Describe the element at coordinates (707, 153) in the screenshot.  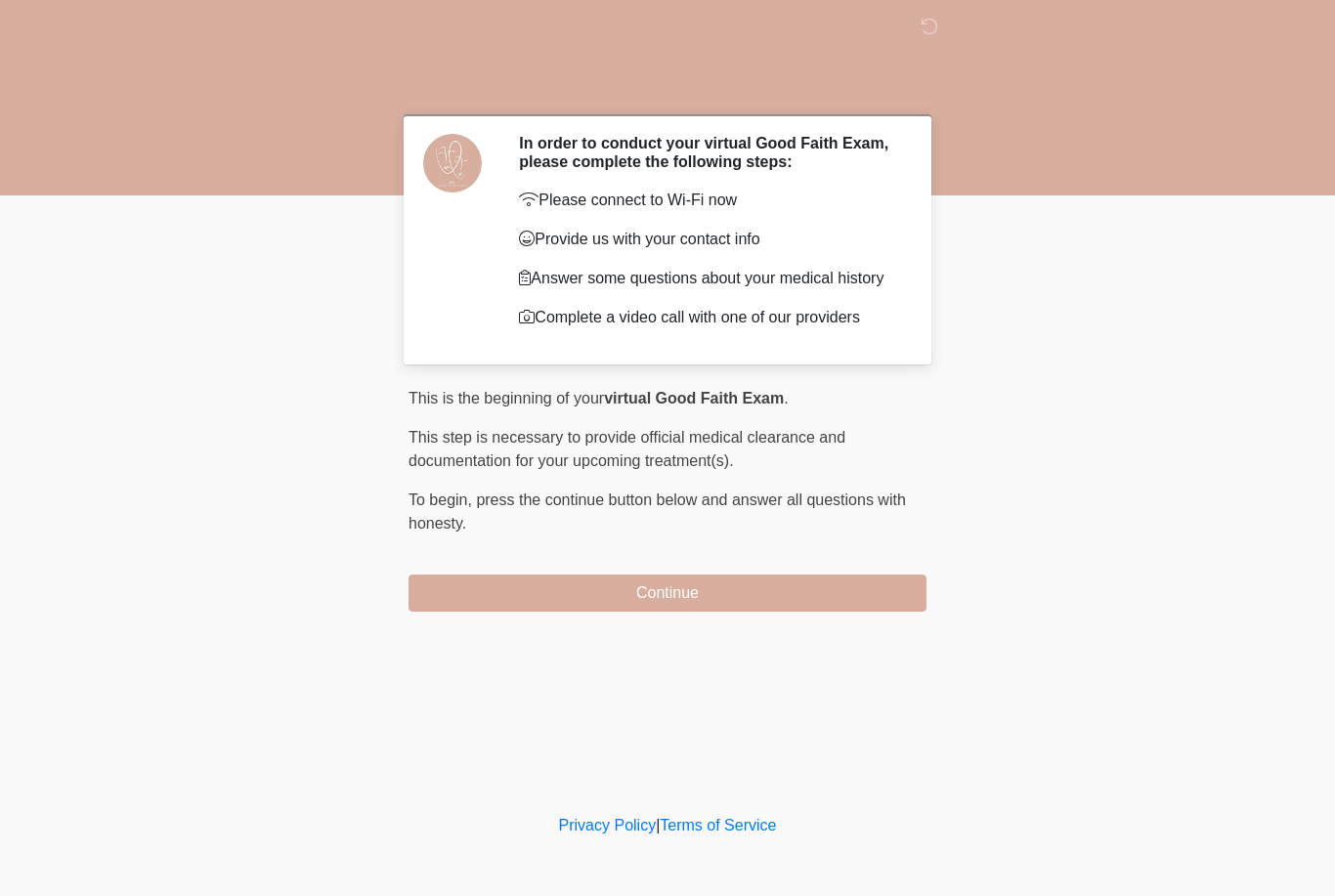
I see `h2: In order to conduct your virtual Good Faith Exam, please complete the following steps:` at that location.